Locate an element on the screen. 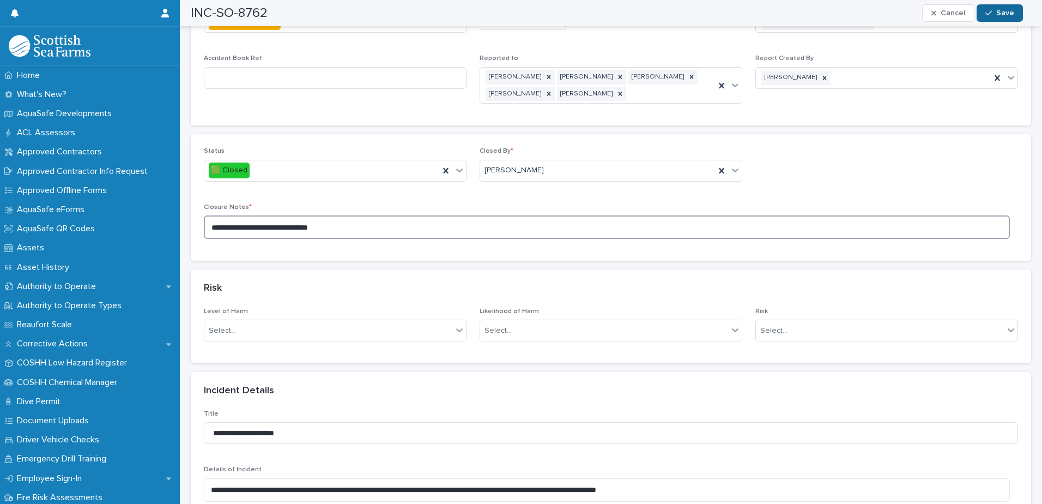 The image size is (1042, 504). p: AquaSafe QR Codes is located at coordinates (58, 228).